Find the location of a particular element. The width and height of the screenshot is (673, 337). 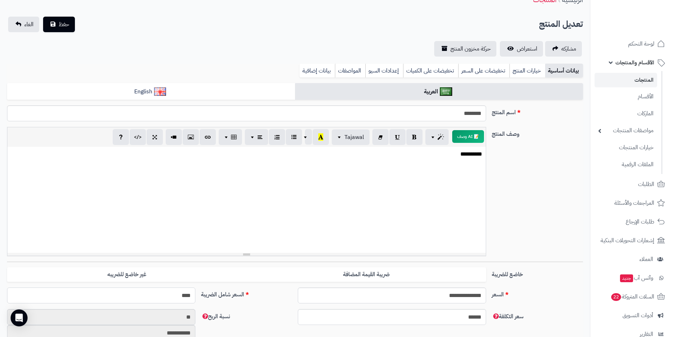

a: المراجعات والأسئلة is located at coordinates (632, 203).